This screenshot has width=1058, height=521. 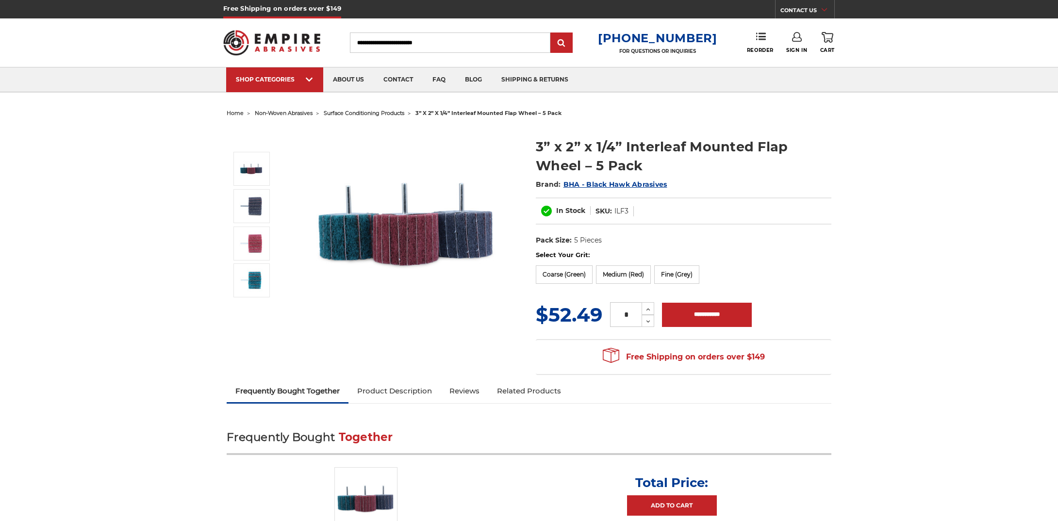 I want to click on a: home, so click(x=235, y=113).